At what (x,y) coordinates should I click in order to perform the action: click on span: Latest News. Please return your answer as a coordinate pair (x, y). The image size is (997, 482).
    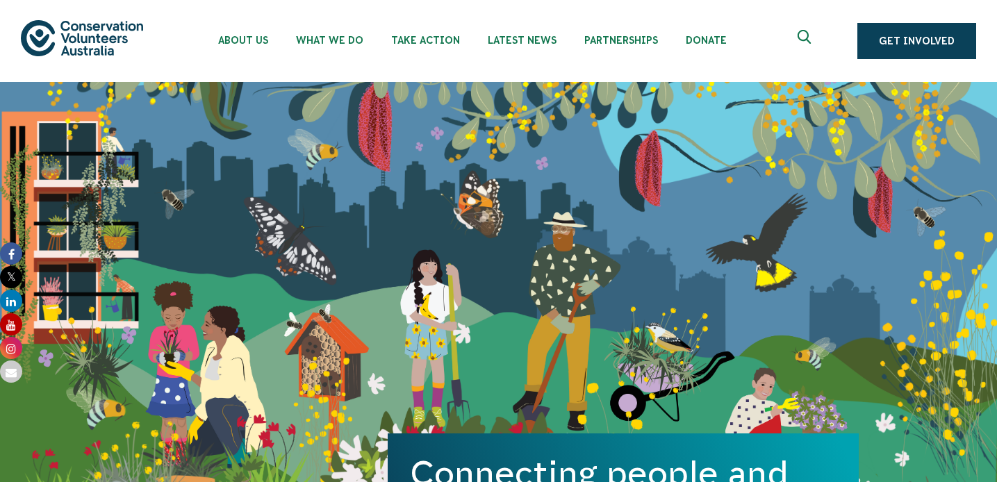
    Looking at the image, I should click on (522, 40).